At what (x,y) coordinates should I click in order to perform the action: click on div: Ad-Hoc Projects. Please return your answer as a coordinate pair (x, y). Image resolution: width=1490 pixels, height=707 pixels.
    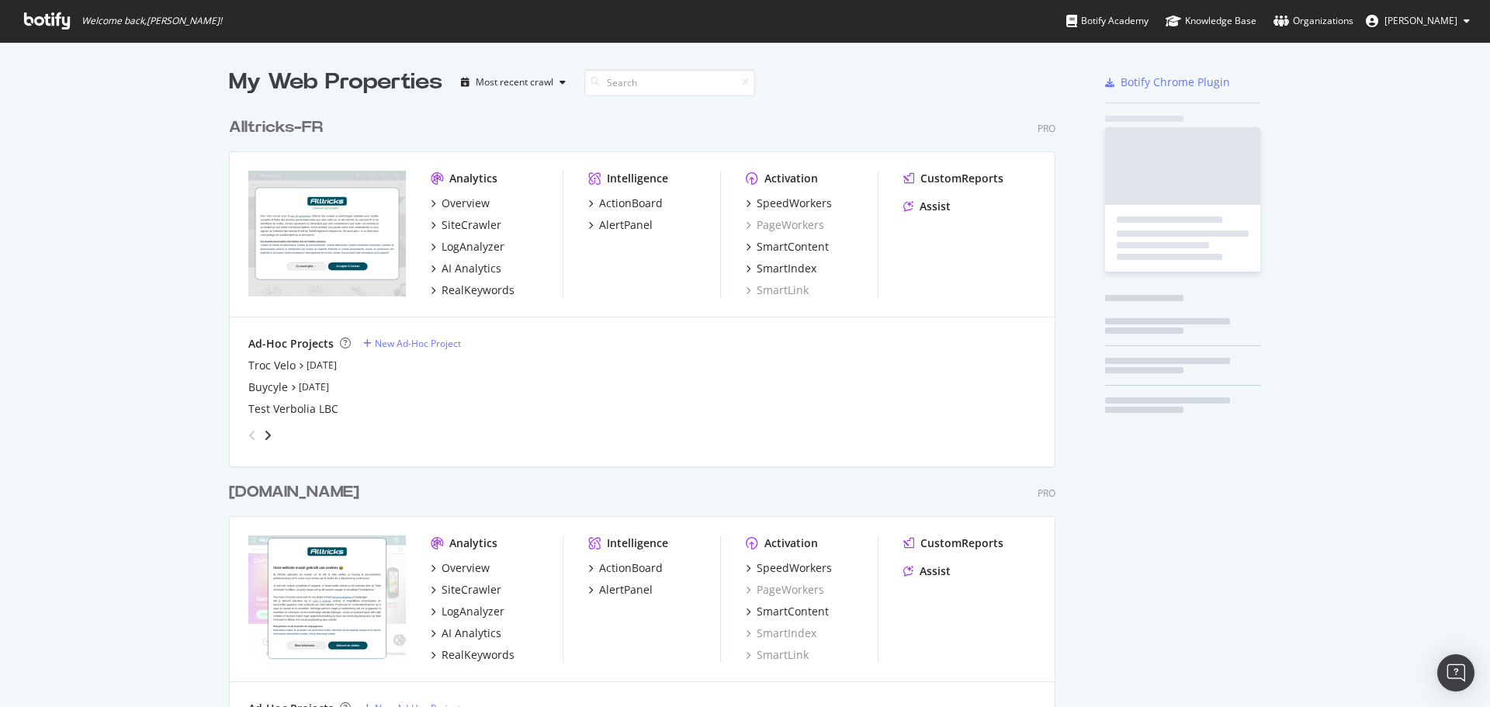
    Looking at the image, I should click on (291, 344).